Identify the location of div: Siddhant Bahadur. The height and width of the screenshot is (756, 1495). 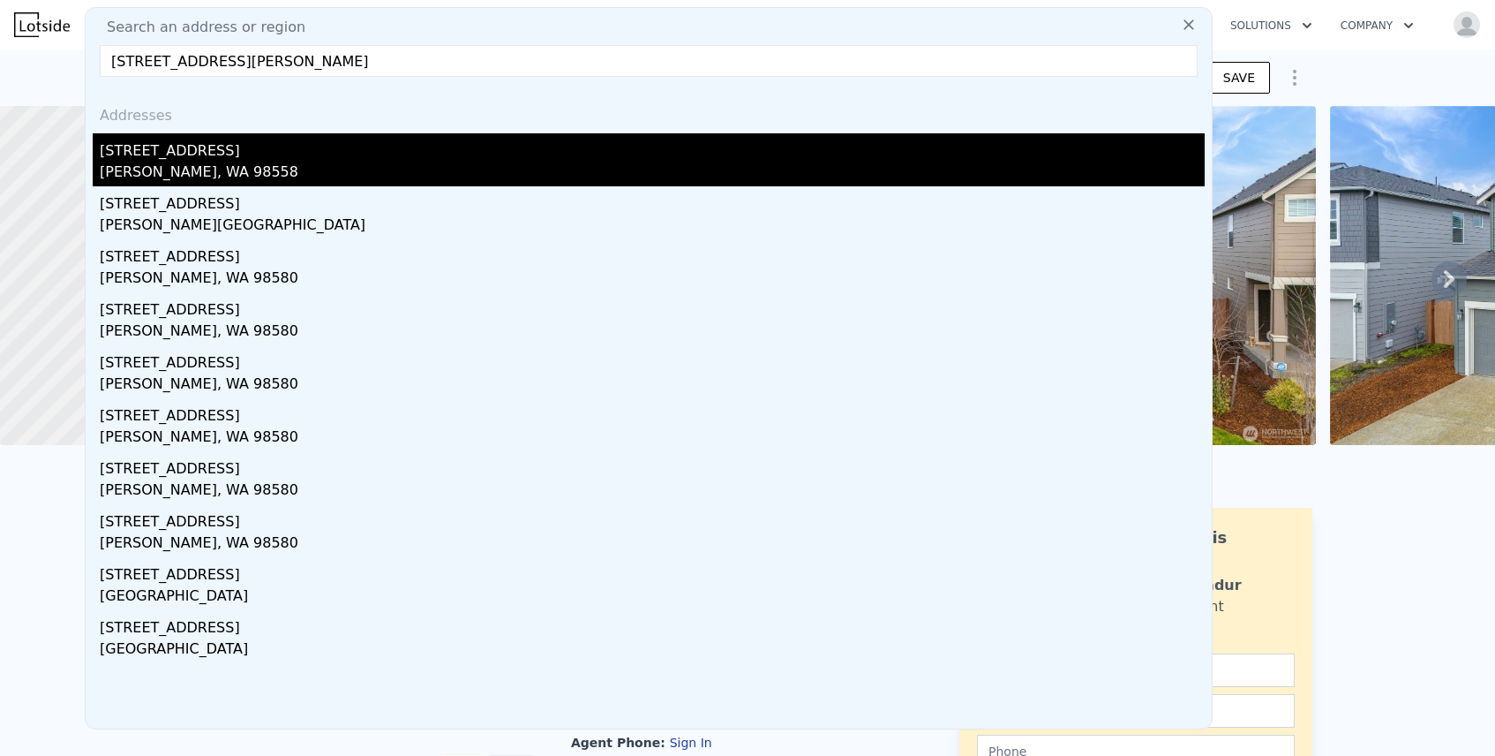
(1170, 585).